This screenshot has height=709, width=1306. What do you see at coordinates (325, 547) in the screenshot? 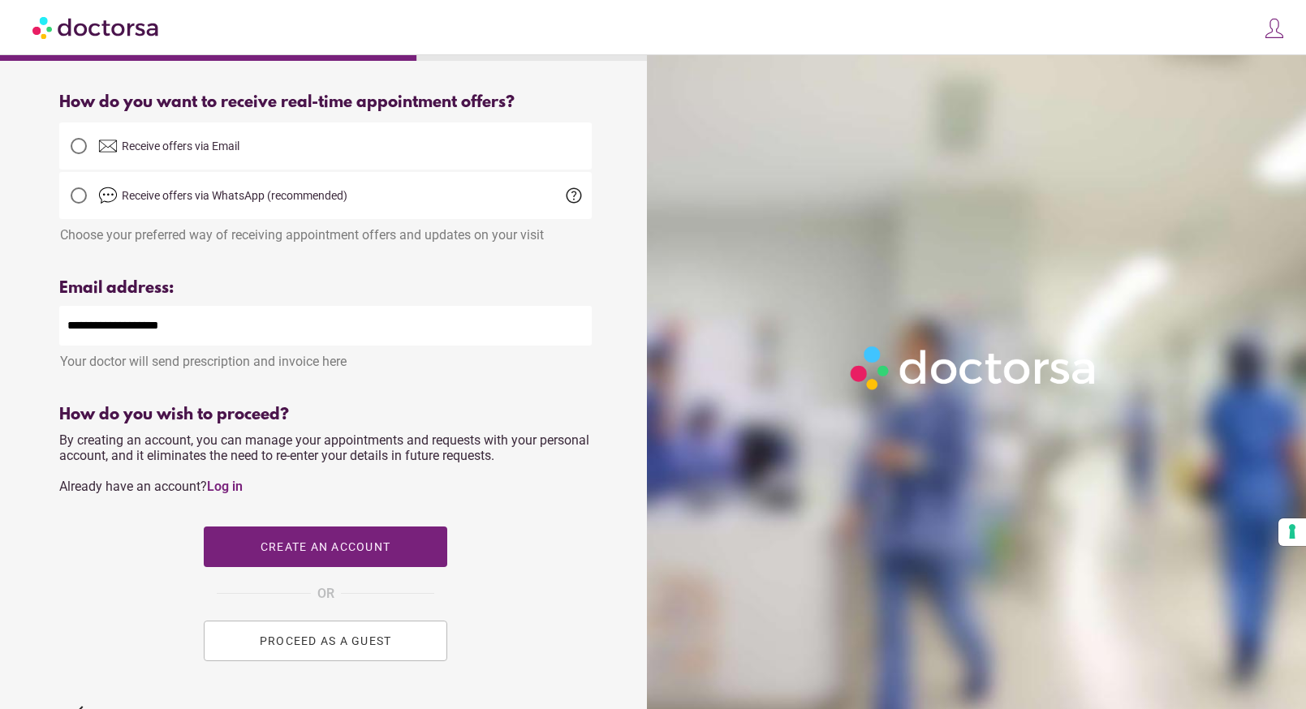
I see `button: Create an account` at bounding box center [325, 547].